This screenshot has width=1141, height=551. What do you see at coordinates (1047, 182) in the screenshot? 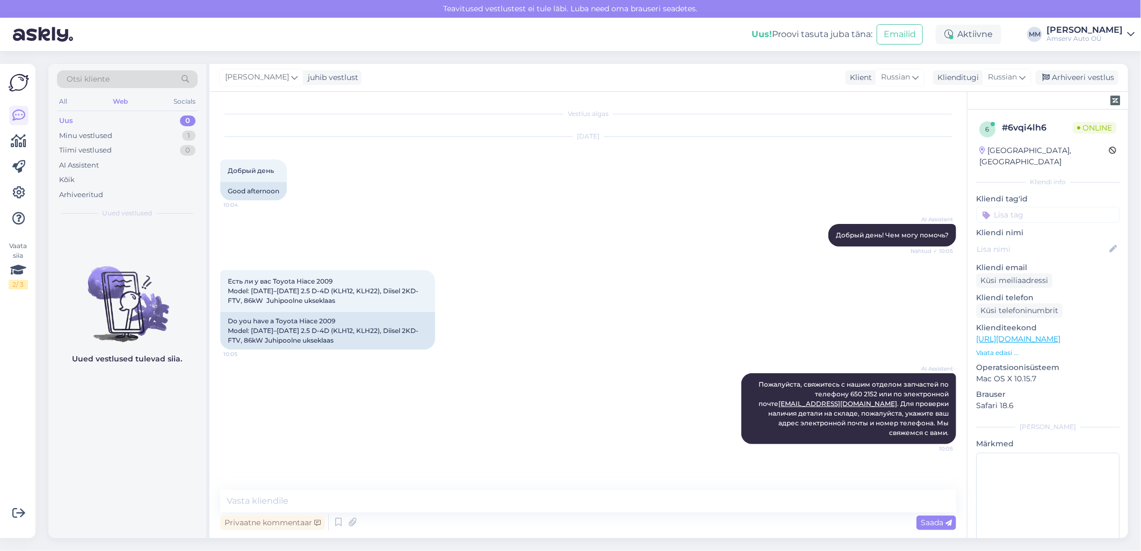
I see `div: Kliendi info` at bounding box center [1047, 182].